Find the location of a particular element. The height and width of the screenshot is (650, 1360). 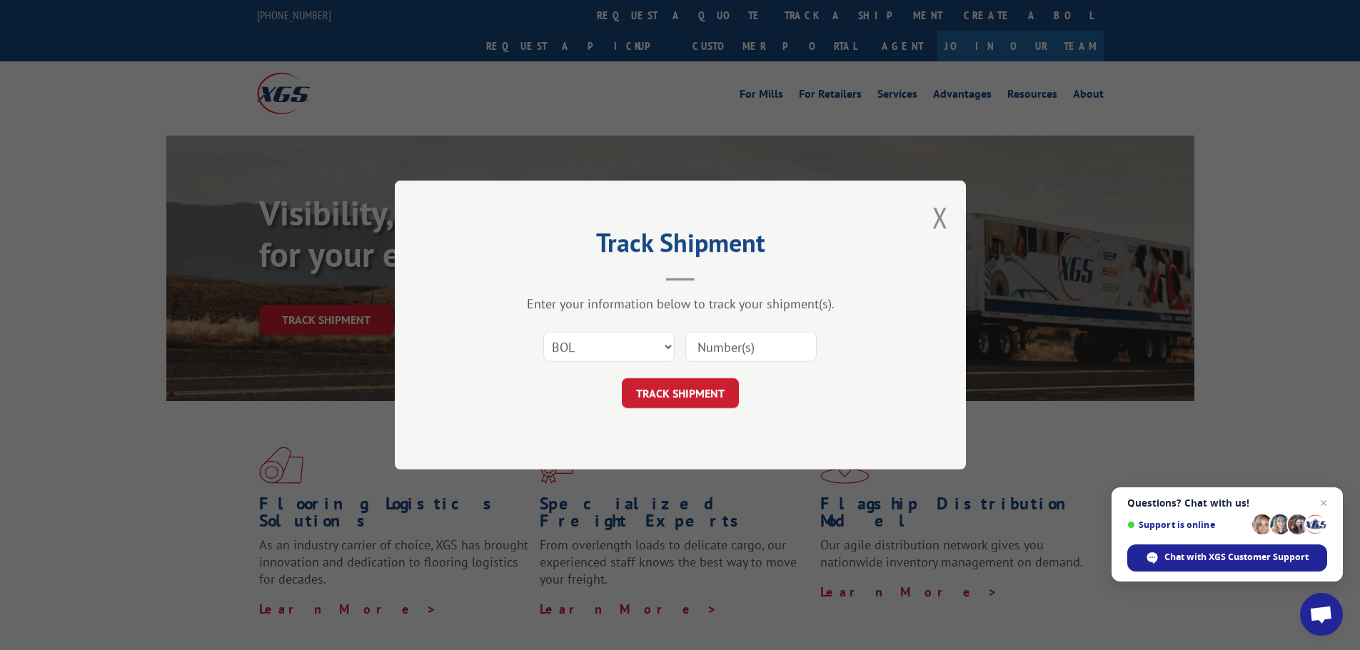

span: Chat with XGS Customer Support is located at coordinates (1236, 558).